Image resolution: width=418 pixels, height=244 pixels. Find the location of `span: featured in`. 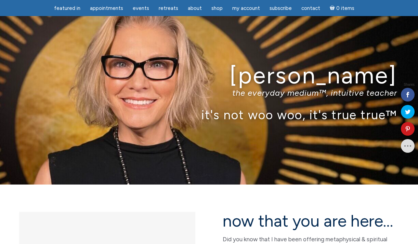

span: featured in is located at coordinates (67, 8).